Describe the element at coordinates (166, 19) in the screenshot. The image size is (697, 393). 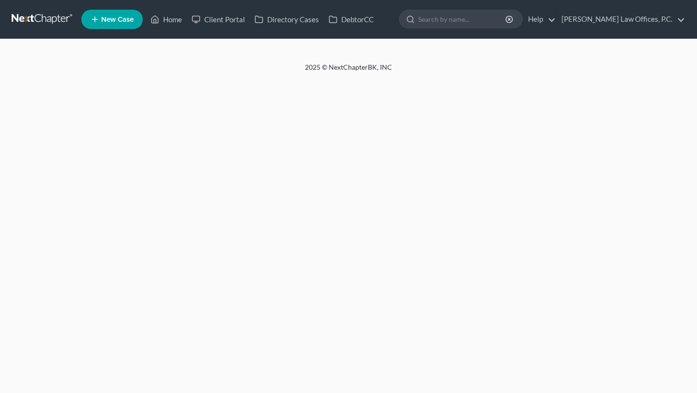
I see `a: Home` at that location.